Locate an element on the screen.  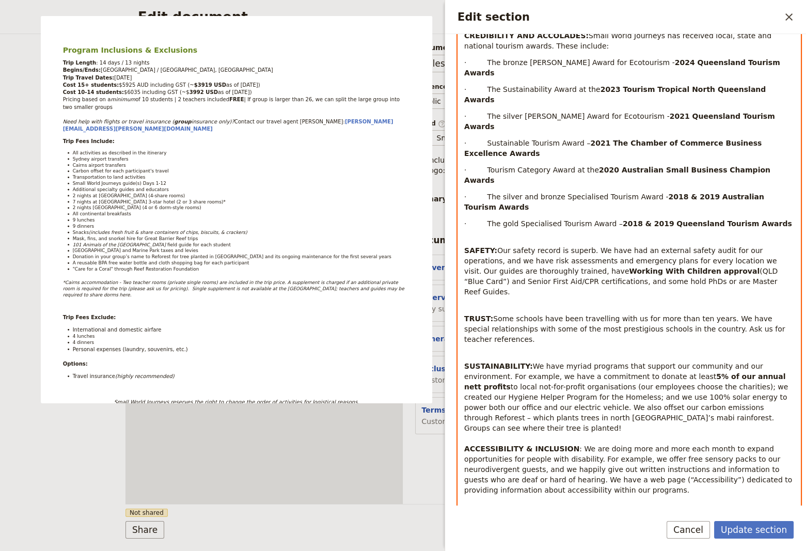
img: Small World Journeys logo is located at coordinates (57, 15).